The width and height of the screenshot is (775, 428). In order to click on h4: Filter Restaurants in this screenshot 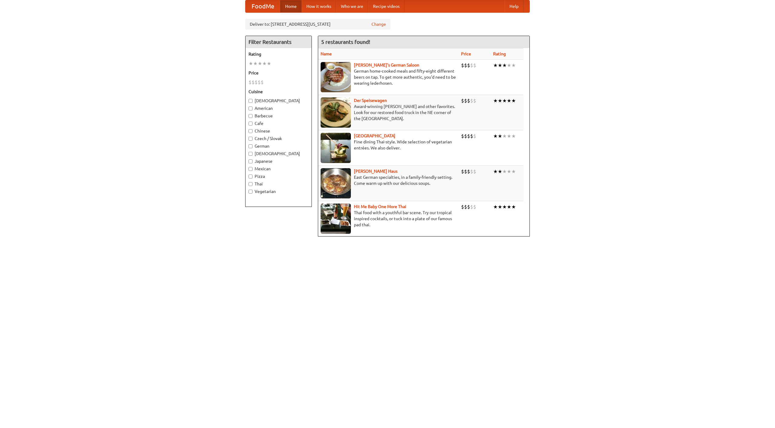, I will do `click(278, 42)`.